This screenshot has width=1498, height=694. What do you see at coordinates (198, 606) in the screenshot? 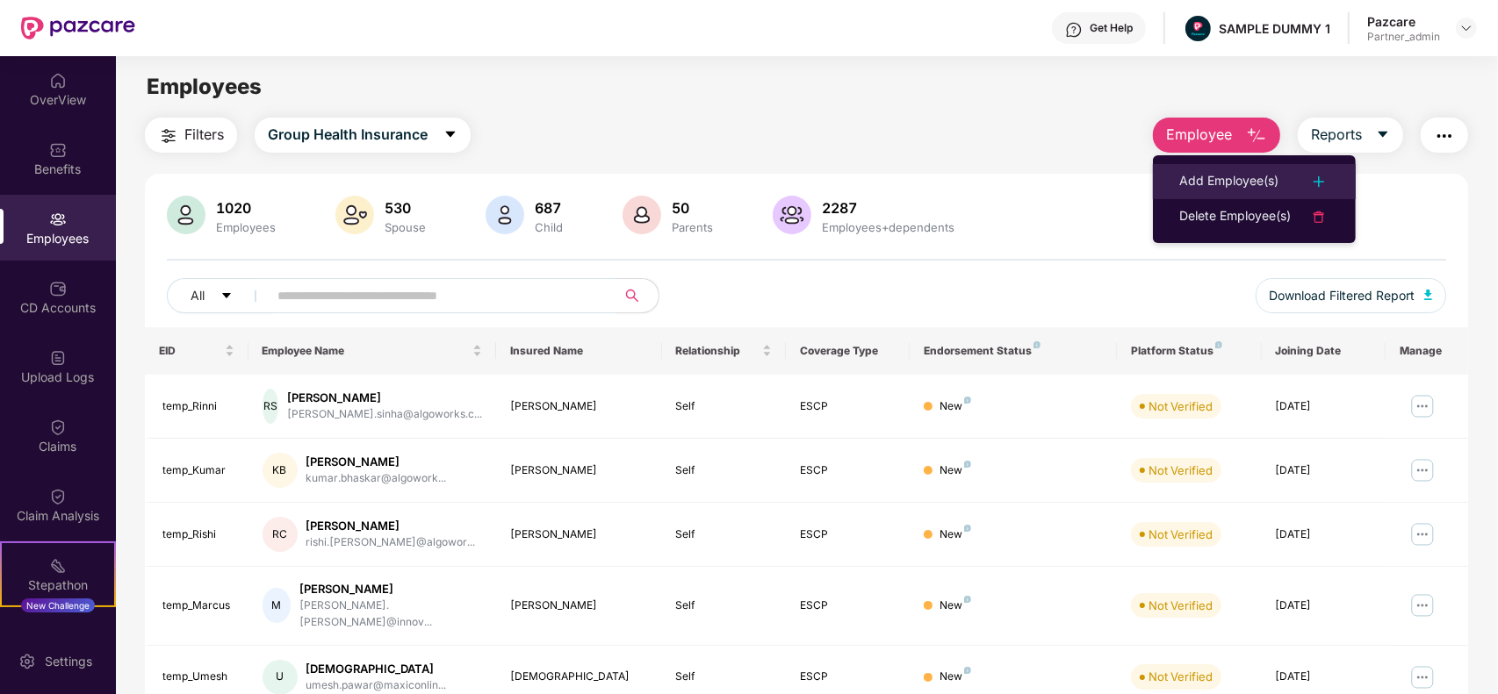
I see `div: temp_Marcus` at bounding box center [198, 606].